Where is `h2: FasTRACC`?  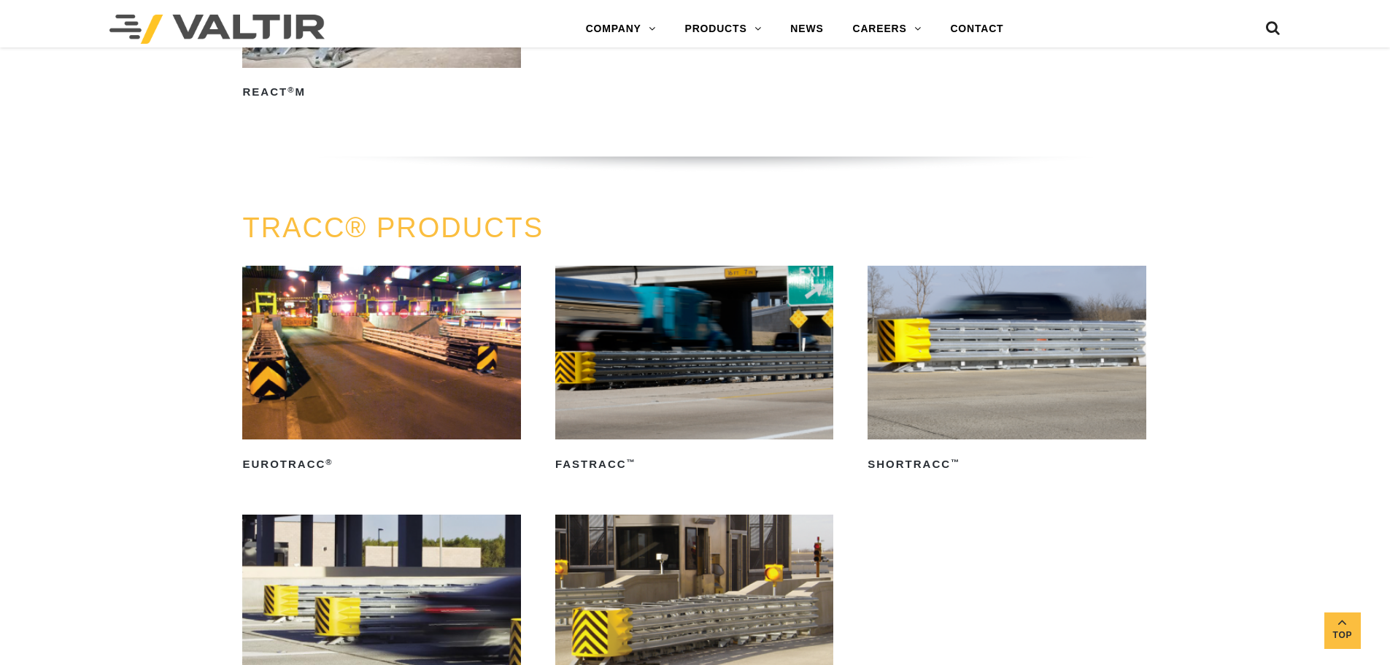
h2: FasTRACC is located at coordinates (694, 464).